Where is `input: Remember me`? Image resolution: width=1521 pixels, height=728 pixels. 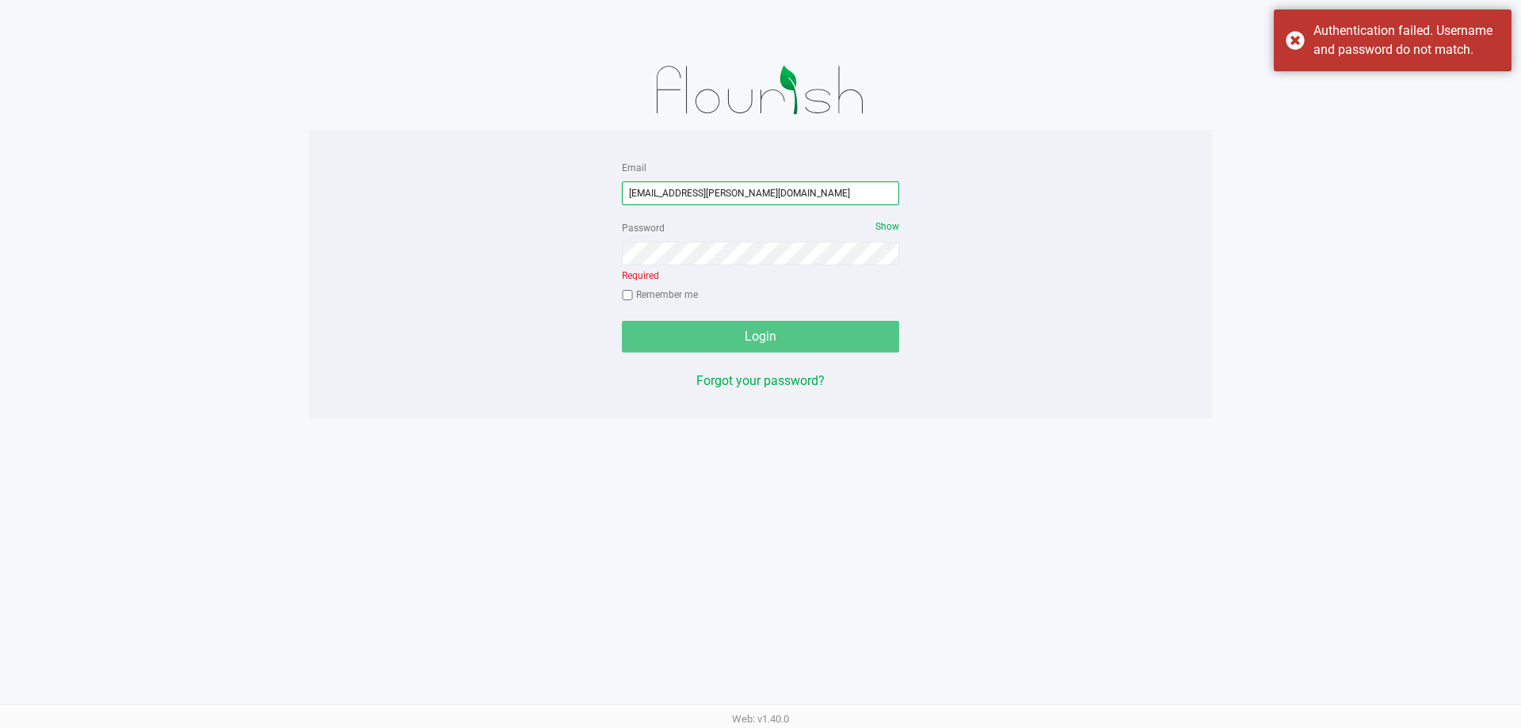
input: Remember me is located at coordinates (627, 295).